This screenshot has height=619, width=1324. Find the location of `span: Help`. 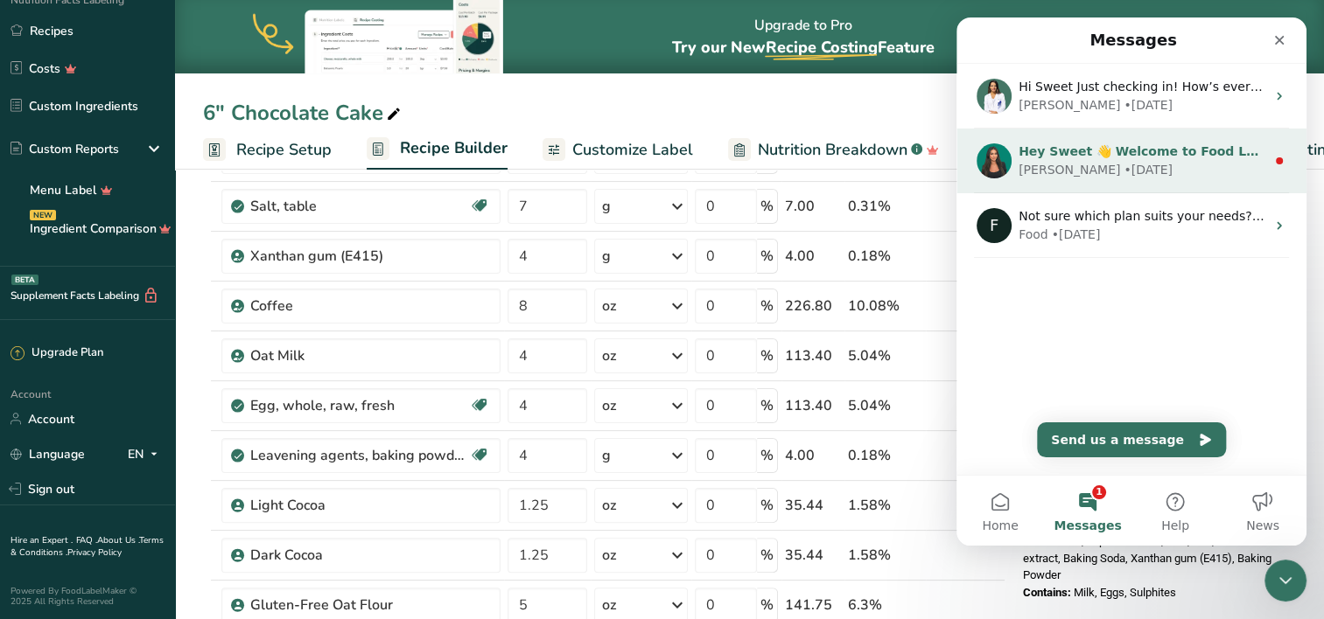

span: Help is located at coordinates (219, 508).